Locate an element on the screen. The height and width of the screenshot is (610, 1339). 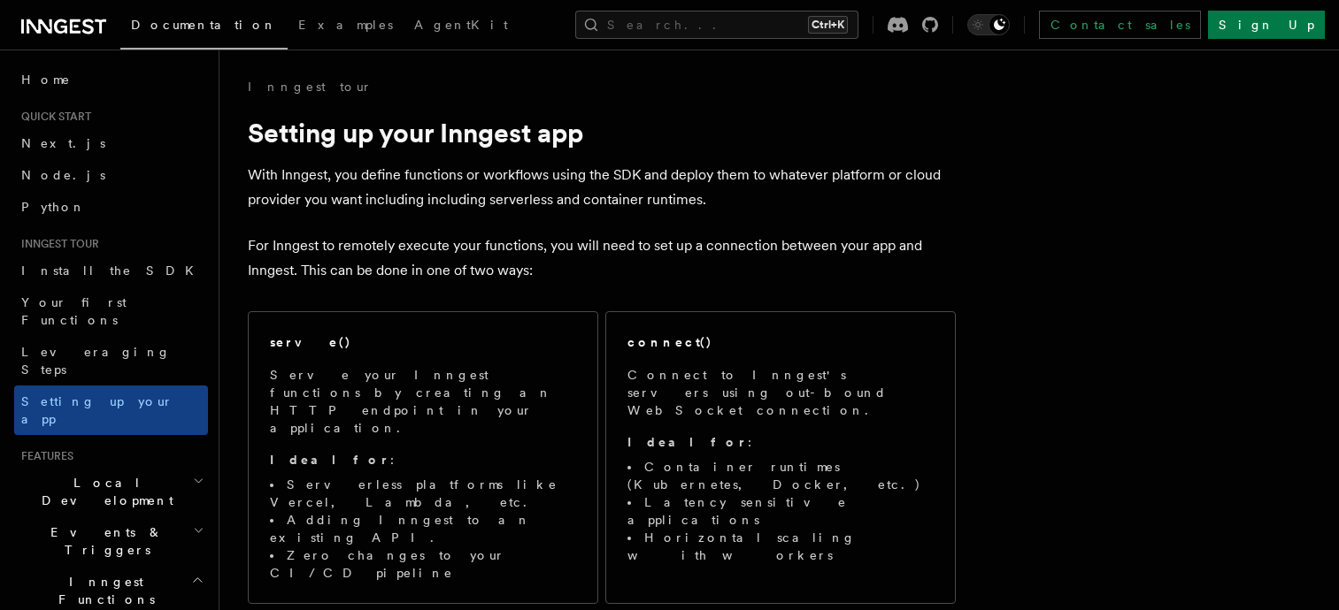
button: Search...Ctrl+K is located at coordinates (717, 25).